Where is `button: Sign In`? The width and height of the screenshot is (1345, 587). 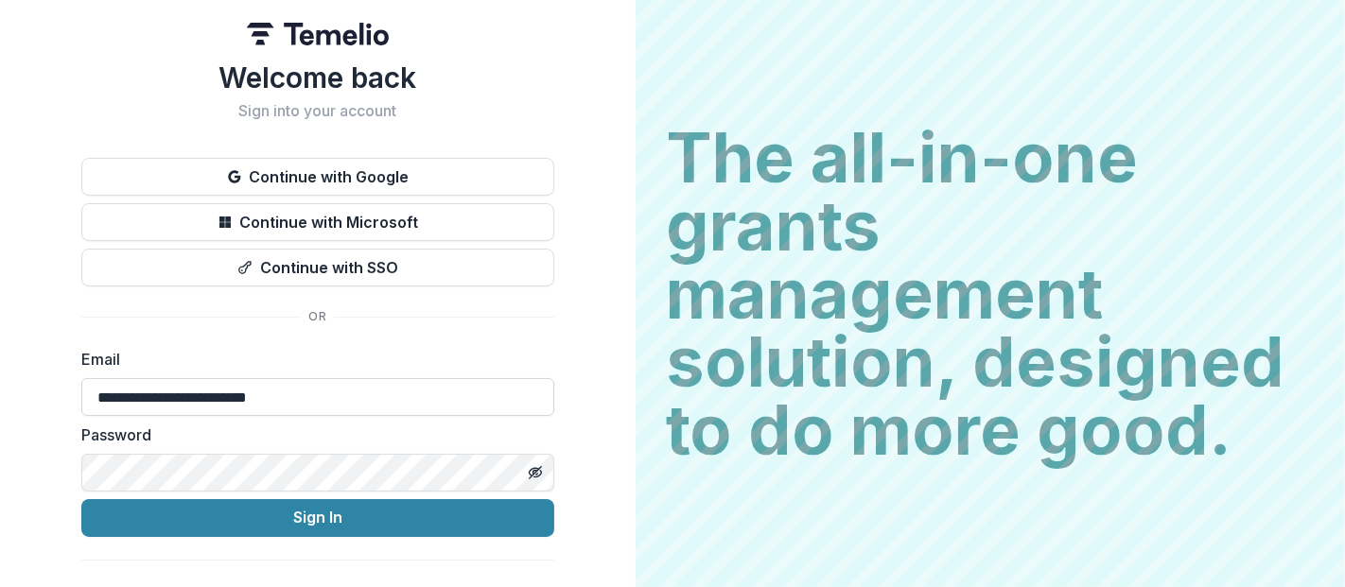 button: Sign In is located at coordinates (318, 518).